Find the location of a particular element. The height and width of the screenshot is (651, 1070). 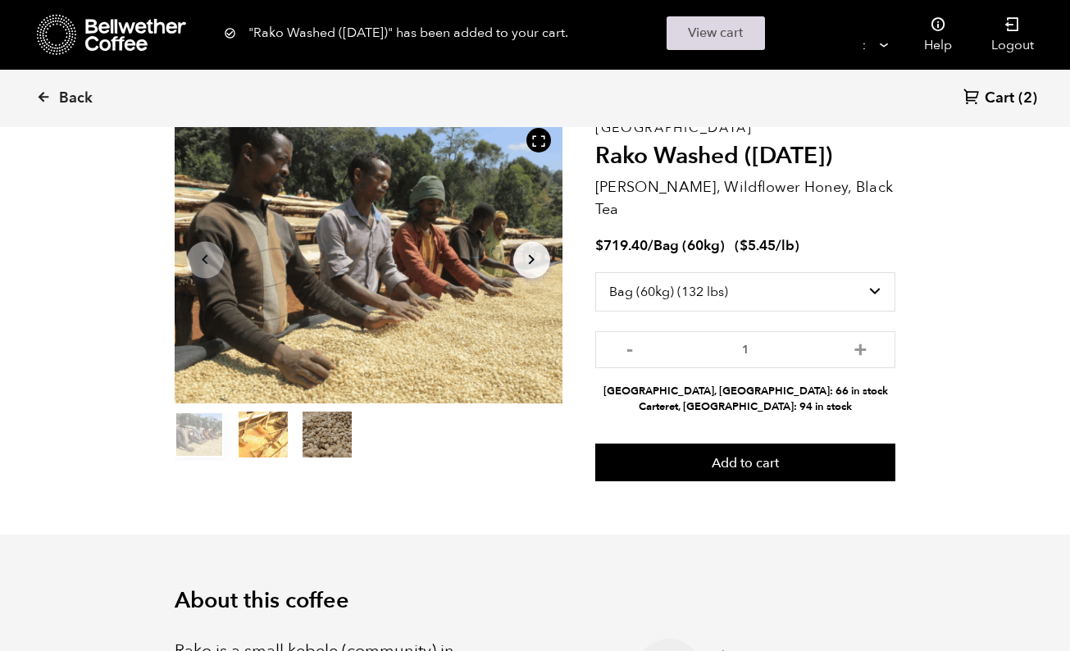

bdi: 5.45 is located at coordinates (758, 245).